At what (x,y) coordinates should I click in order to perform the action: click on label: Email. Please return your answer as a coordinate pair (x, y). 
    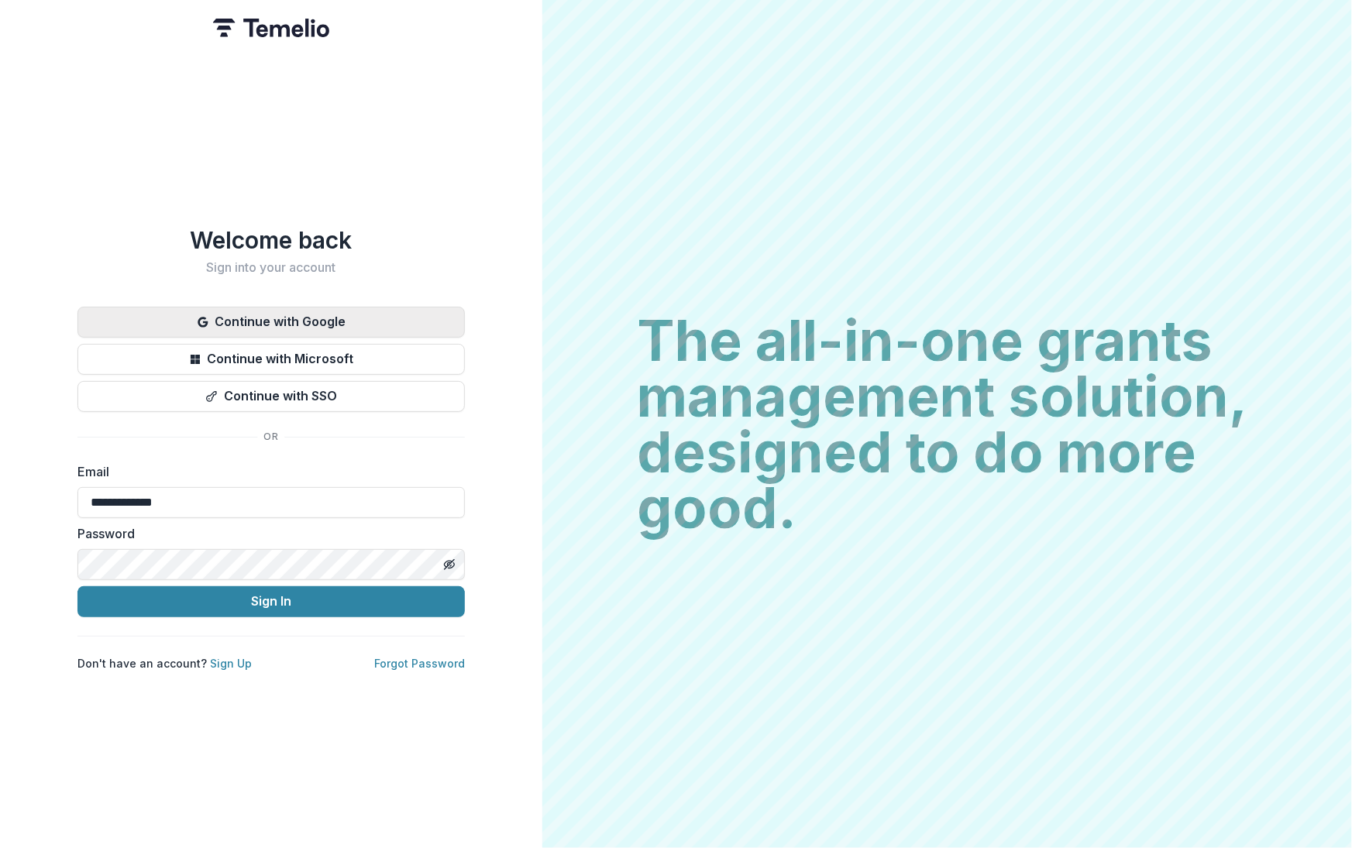
    Looking at the image, I should click on (266, 472).